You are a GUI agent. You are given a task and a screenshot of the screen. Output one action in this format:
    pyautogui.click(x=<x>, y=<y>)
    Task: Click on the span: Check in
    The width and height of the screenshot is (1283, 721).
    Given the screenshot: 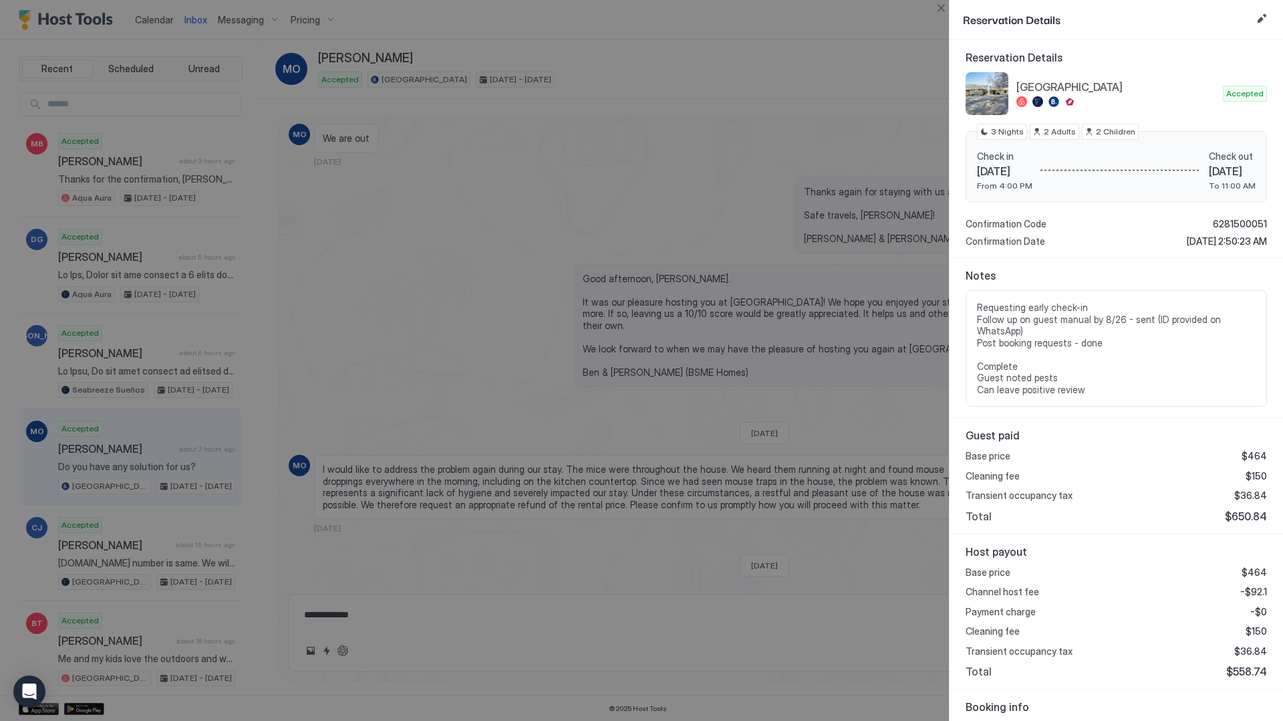 What is the action you would take?
    pyautogui.click(x=1005, y=156)
    